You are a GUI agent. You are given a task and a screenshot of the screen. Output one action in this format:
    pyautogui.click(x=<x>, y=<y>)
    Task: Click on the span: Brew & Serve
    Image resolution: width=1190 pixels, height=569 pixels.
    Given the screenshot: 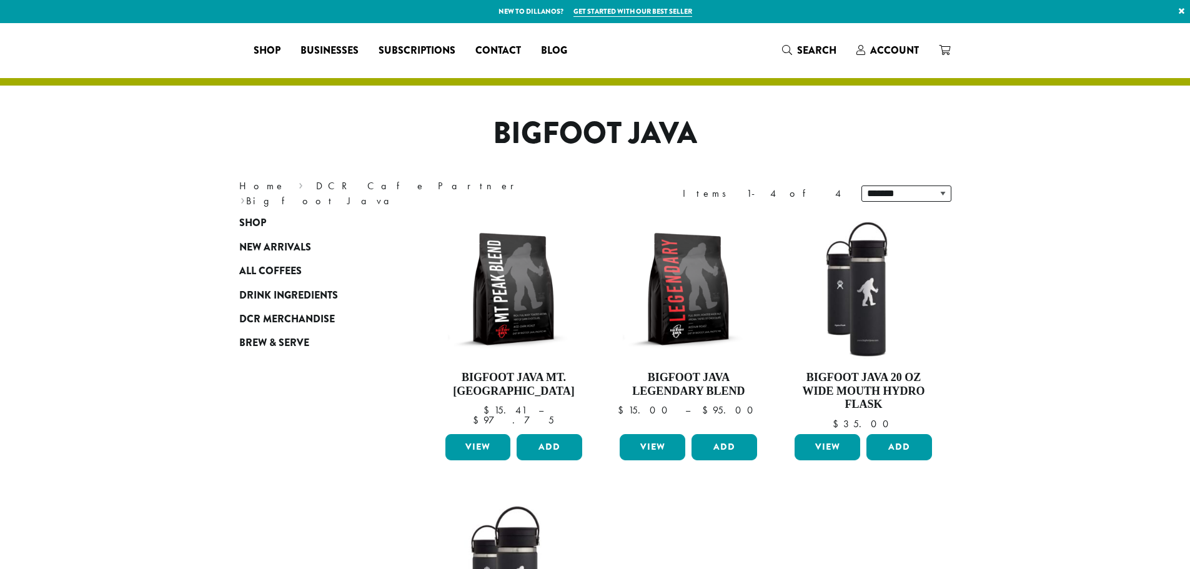 What is the action you would take?
    pyautogui.click(x=274, y=343)
    